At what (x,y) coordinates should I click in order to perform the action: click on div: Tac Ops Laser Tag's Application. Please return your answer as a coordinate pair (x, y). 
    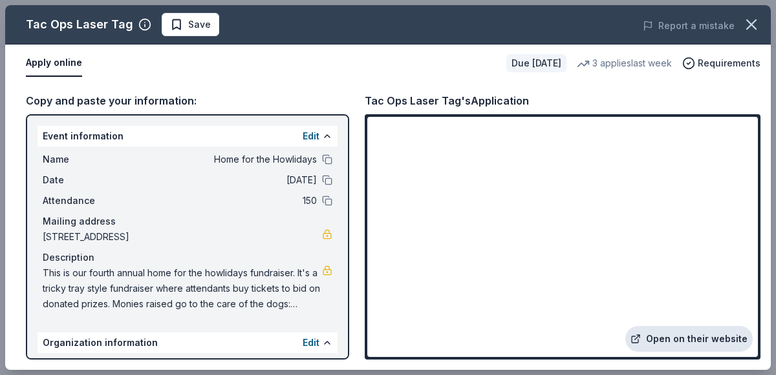
    Looking at the image, I should click on (447, 101).